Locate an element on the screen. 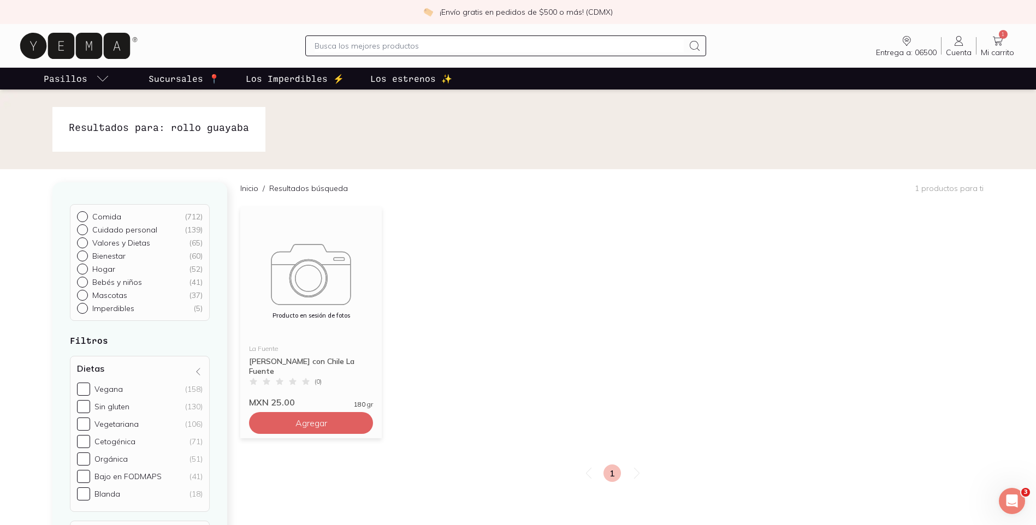 This screenshot has width=1036, height=525. div: Blanda is located at coordinates (107, 494).